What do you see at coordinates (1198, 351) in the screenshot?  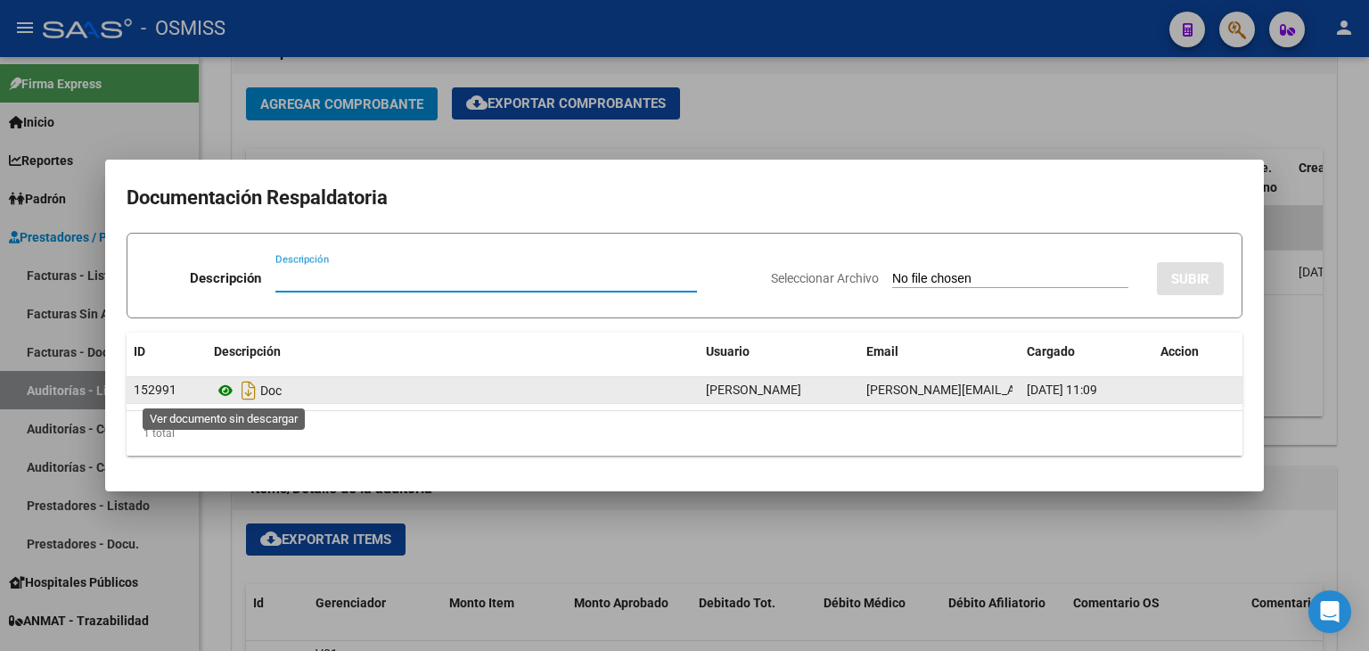 I see `datatable-header-cell: Accion` at bounding box center [1198, 351].